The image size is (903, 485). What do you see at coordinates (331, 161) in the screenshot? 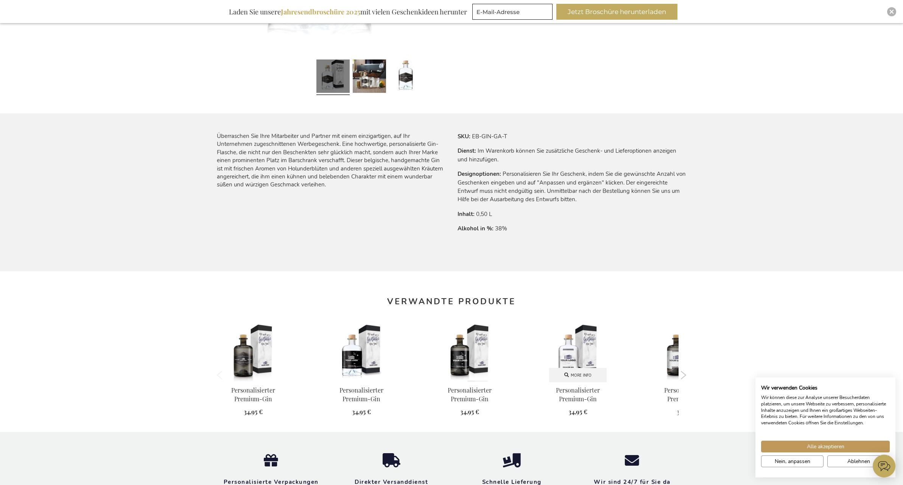
I see `div: Überraschen Sie Ihre Mitarbeiter und Partner mit einem einzigartigen, auf Ihr Unternehmen zugesch...` at bounding box center [331, 161].